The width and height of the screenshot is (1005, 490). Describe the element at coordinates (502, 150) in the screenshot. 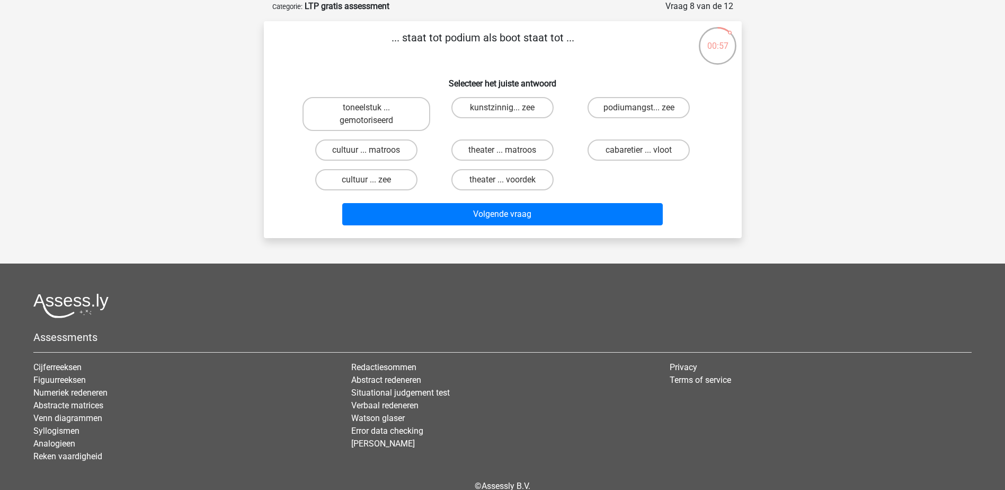

I see `label: theater ... matroos` at that location.